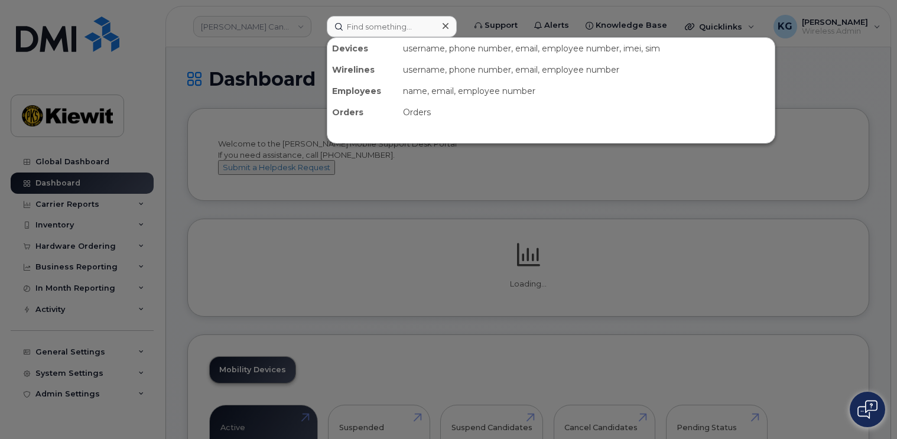 The width and height of the screenshot is (897, 439). What do you see at coordinates (868, 410) in the screenshot?
I see `img: Open chat` at bounding box center [868, 410].